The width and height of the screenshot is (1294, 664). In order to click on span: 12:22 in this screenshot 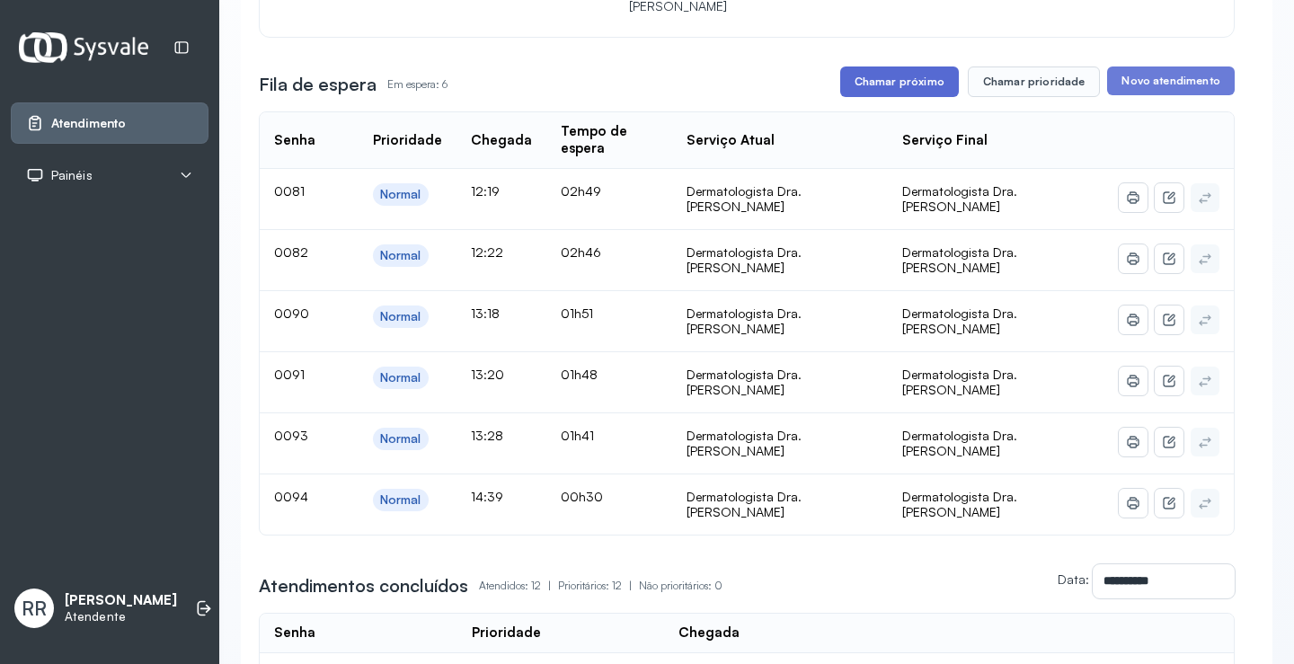, I will do `click(487, 252)`.